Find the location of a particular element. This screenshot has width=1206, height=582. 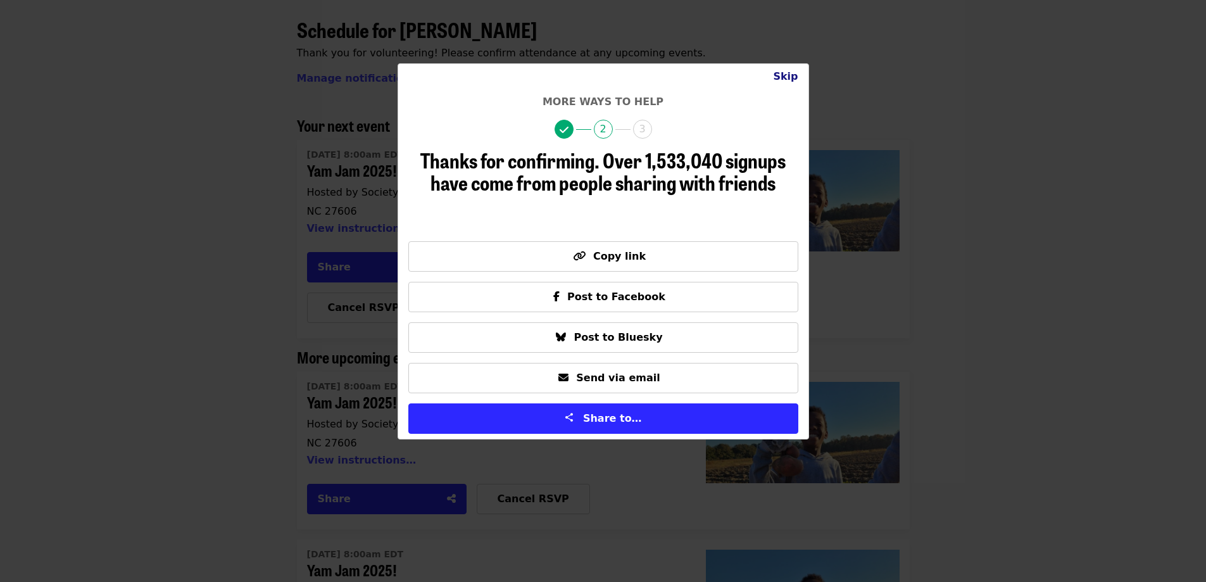

button: Copy link is located at coordinates (603, 256).